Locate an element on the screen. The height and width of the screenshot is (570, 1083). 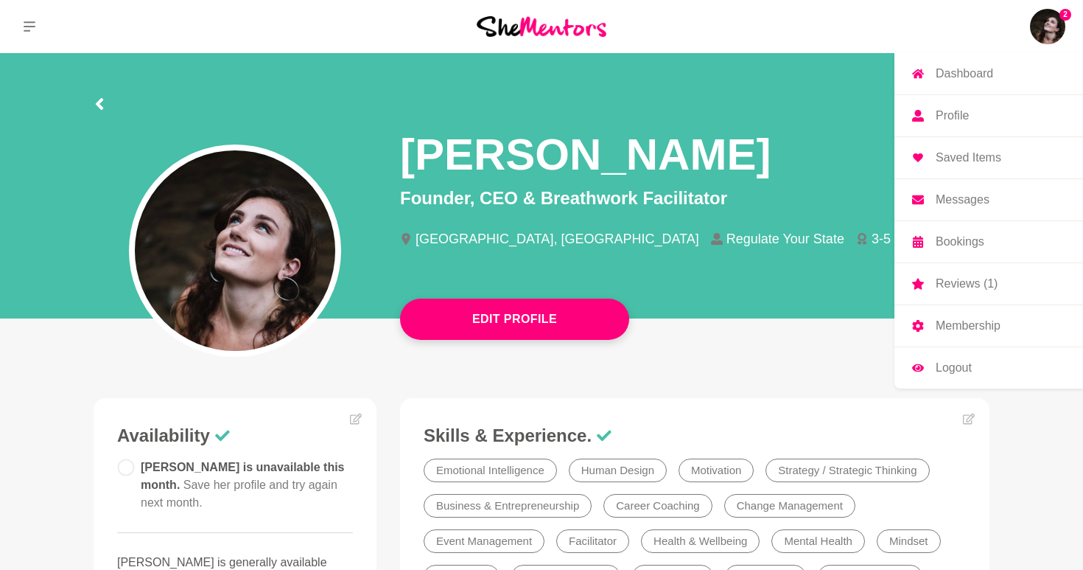
a: Bookings is located at coordinates (989, 242).